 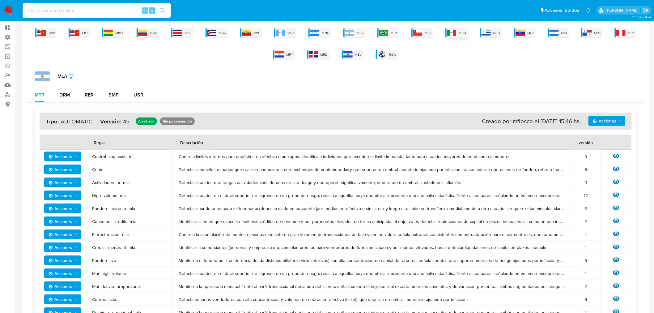 What do you see at coordinates (97, 11) in the screenshot?
I see `input: Buscar usuario o caso...` at bounding box center [97, 11].